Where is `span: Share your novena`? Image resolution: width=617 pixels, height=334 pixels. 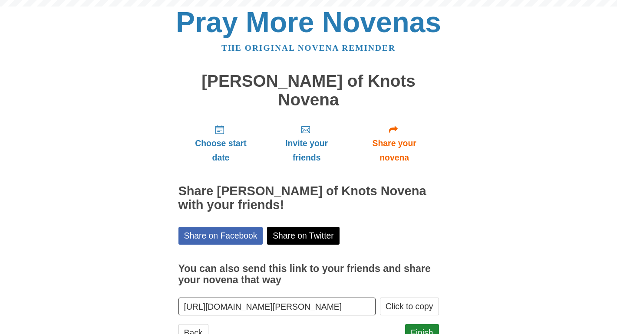 span: Share your novena is located at coordinates (394, 151).